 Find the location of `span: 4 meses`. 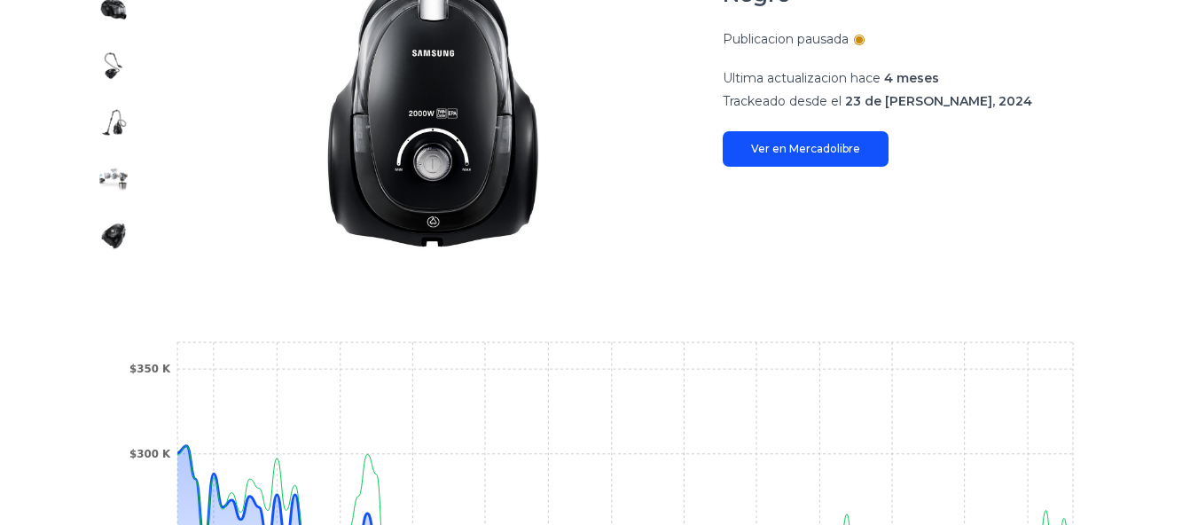

span: 4 meses is located at coordinates (911, 78).